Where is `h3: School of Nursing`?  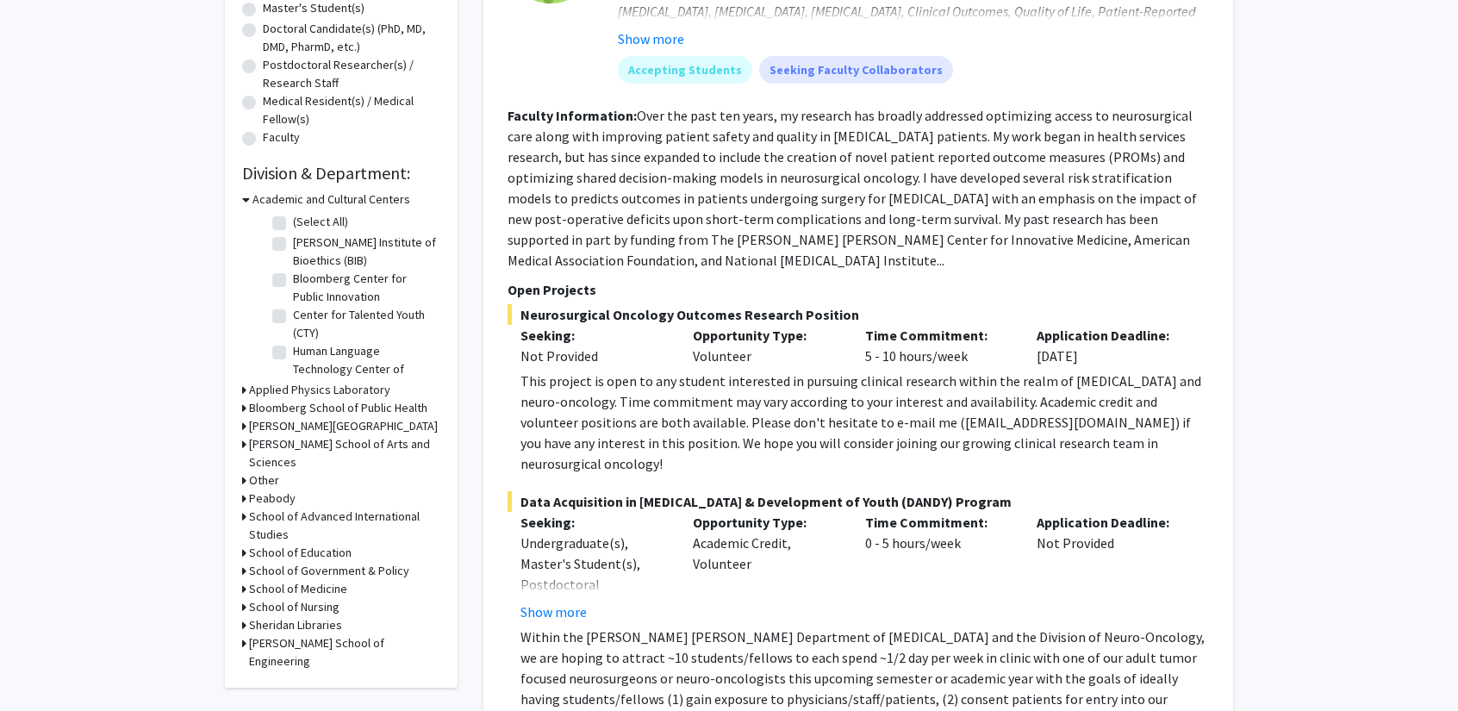
h3: School of Nursing is located at coordinates (294, 607).